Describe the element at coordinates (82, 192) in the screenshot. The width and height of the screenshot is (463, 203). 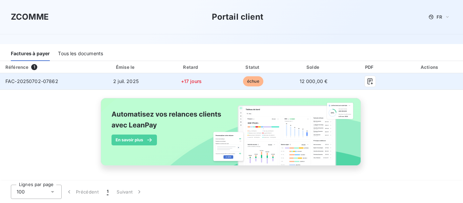
I see `button: Précédent` at that location.